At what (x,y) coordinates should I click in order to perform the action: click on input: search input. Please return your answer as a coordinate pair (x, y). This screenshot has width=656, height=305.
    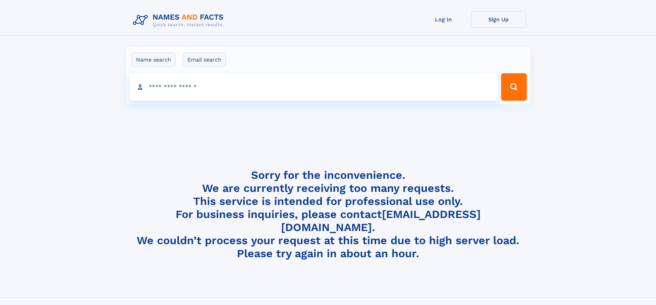
    Looking at the image, I should click on (314, 87).